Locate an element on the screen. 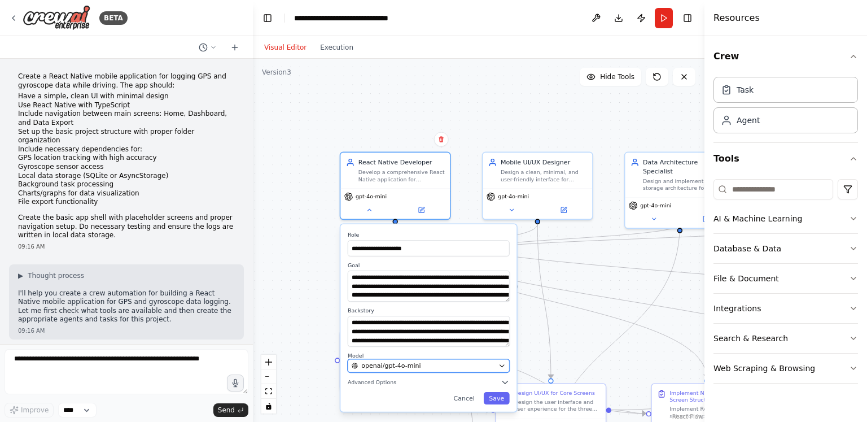 This screenshot has height=422, width=867. g: Edge from df79e4b0-8498-4d65-a7eb-f61eb4e13e6d to cbc1c440-fb75-4d3d-a887-e6d9b1a0f738 is located at coordinates (640, 239).